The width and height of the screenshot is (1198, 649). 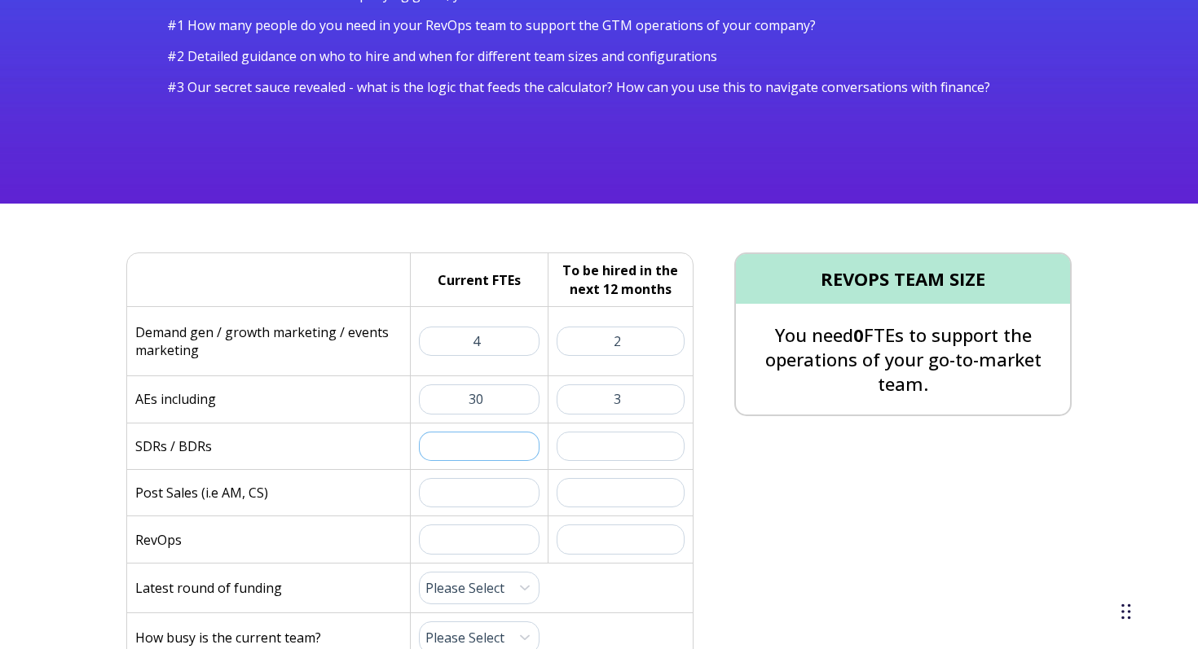 What do you see at coordinates (175, 399) in the screenshot?
I see `p: AEs including` at bounding box center [175, 399].